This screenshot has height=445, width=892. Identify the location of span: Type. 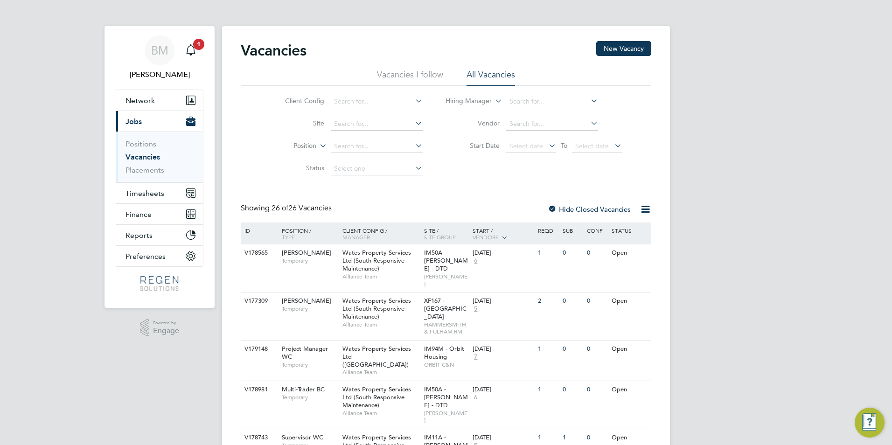
(288, 237).